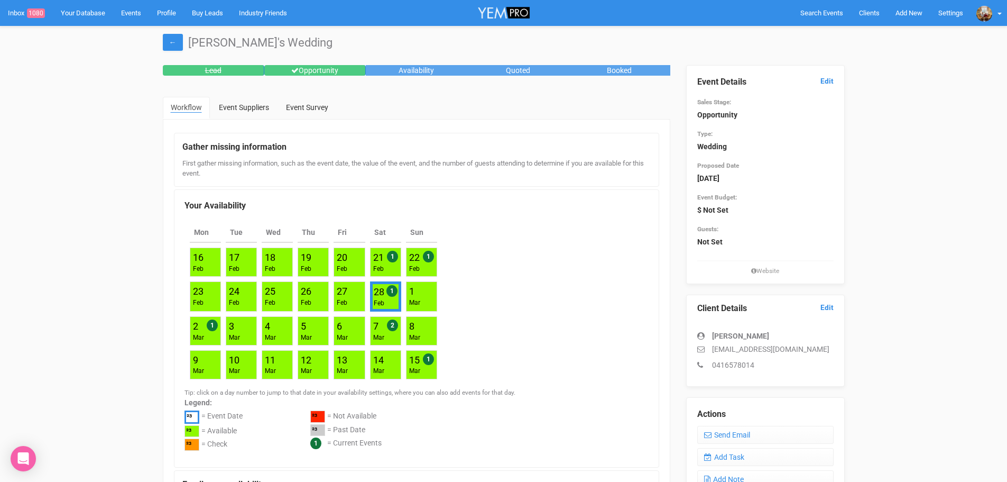 Image resolution: width=1007 pixels, height=482 pixels. Describe the element at coordinates (708, 229) in the screenshot. I see `small: Guests:` at that location.